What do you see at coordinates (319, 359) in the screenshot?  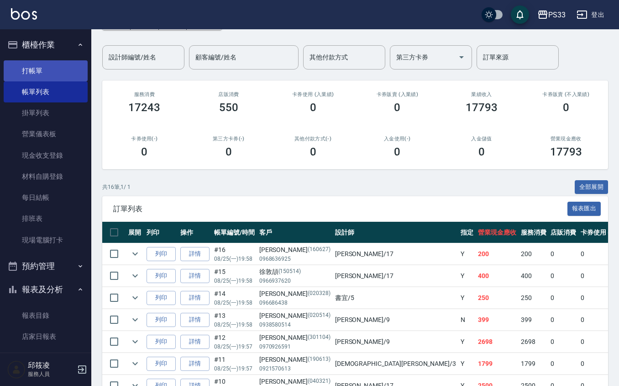 I see `p: (190613)` at bounding box center [319, 359].